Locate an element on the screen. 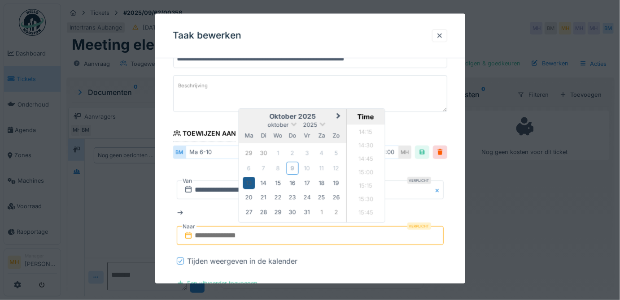 The image size is (620, 300). div: Toewijzen aan is located at coordinates (204, 134).